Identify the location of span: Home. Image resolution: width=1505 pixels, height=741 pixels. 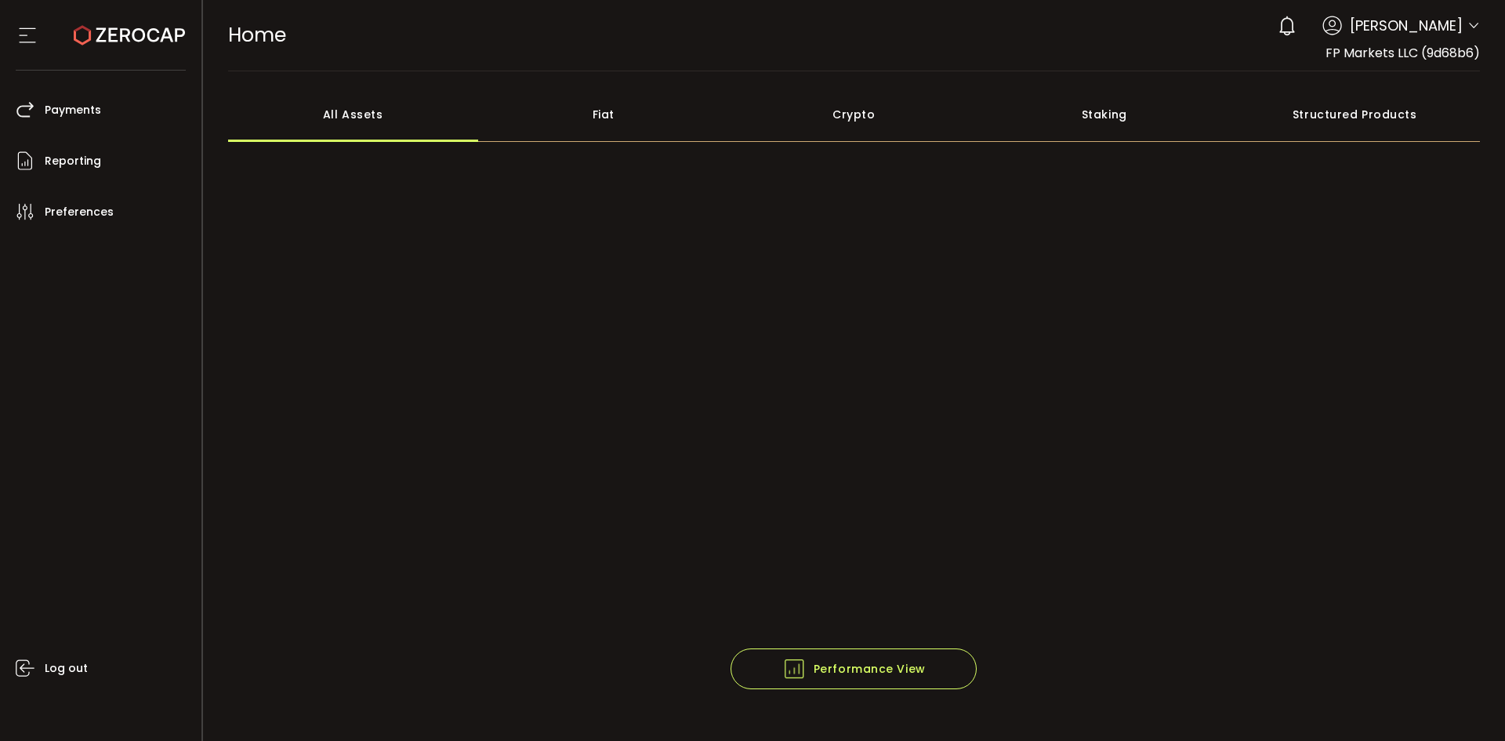
(257, 34).